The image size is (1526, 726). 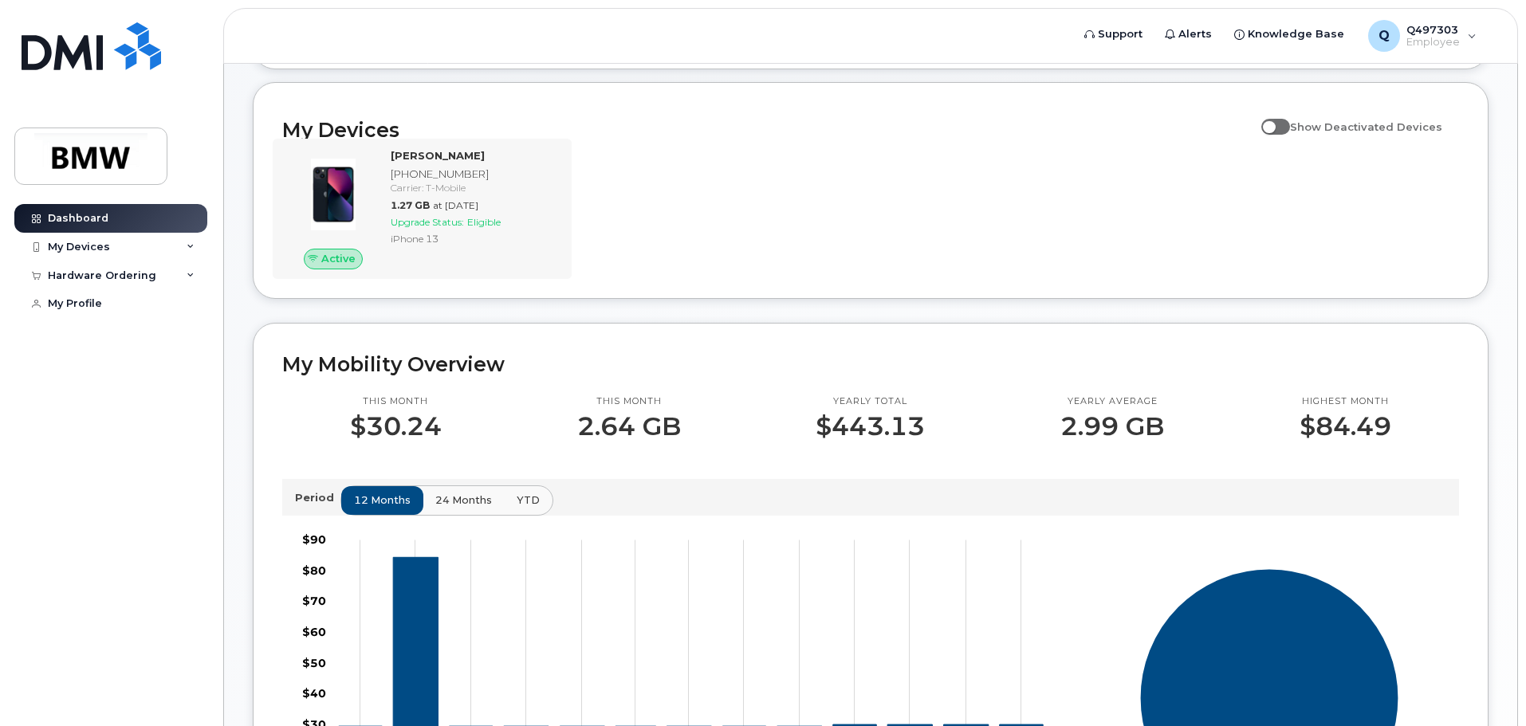 What do you see at coordinates (314, 540) in the screenshot?
I see `tspan: $90` at bounding box center [314, 540].